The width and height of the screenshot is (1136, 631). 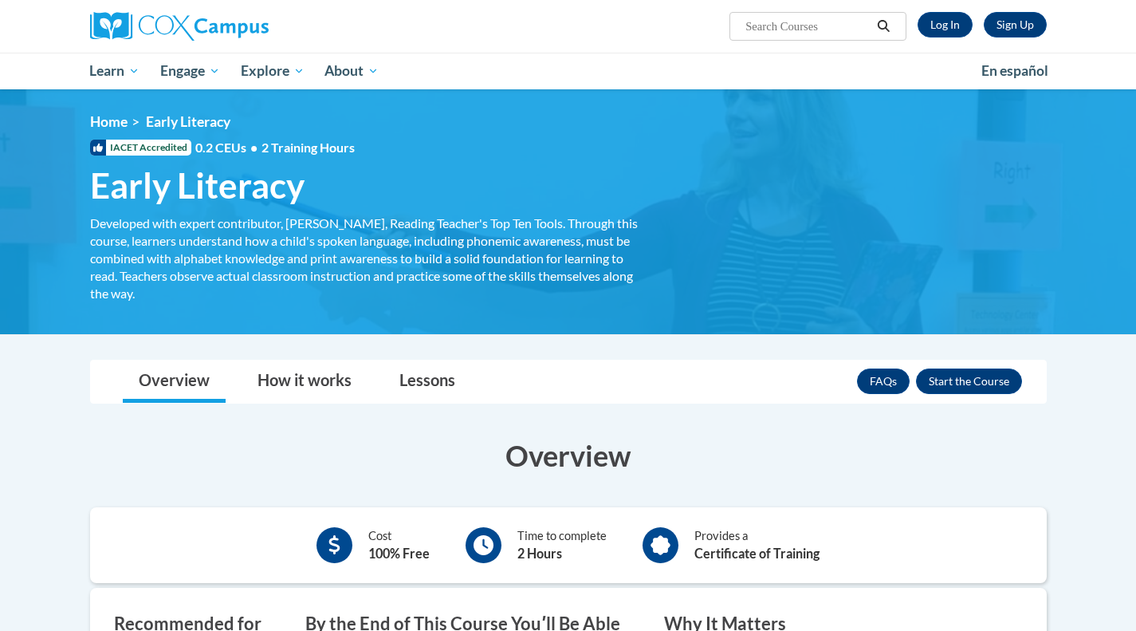 What do you see at coordinates (275, 148) in the screenshot?
I see `span: 0.2 CEUs` at bounding box center [275, 148].